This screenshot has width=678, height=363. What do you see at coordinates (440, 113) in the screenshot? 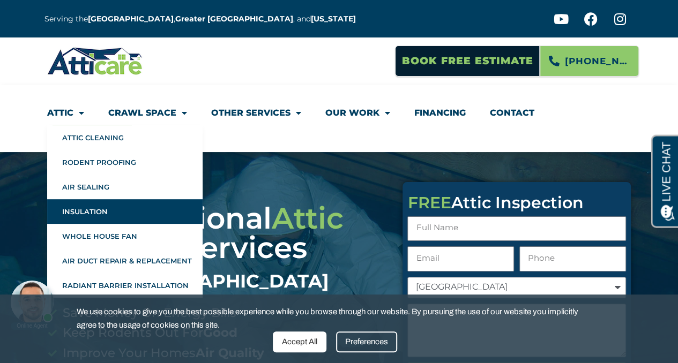
I see `a: Financing` at bounding box center [440, 113].